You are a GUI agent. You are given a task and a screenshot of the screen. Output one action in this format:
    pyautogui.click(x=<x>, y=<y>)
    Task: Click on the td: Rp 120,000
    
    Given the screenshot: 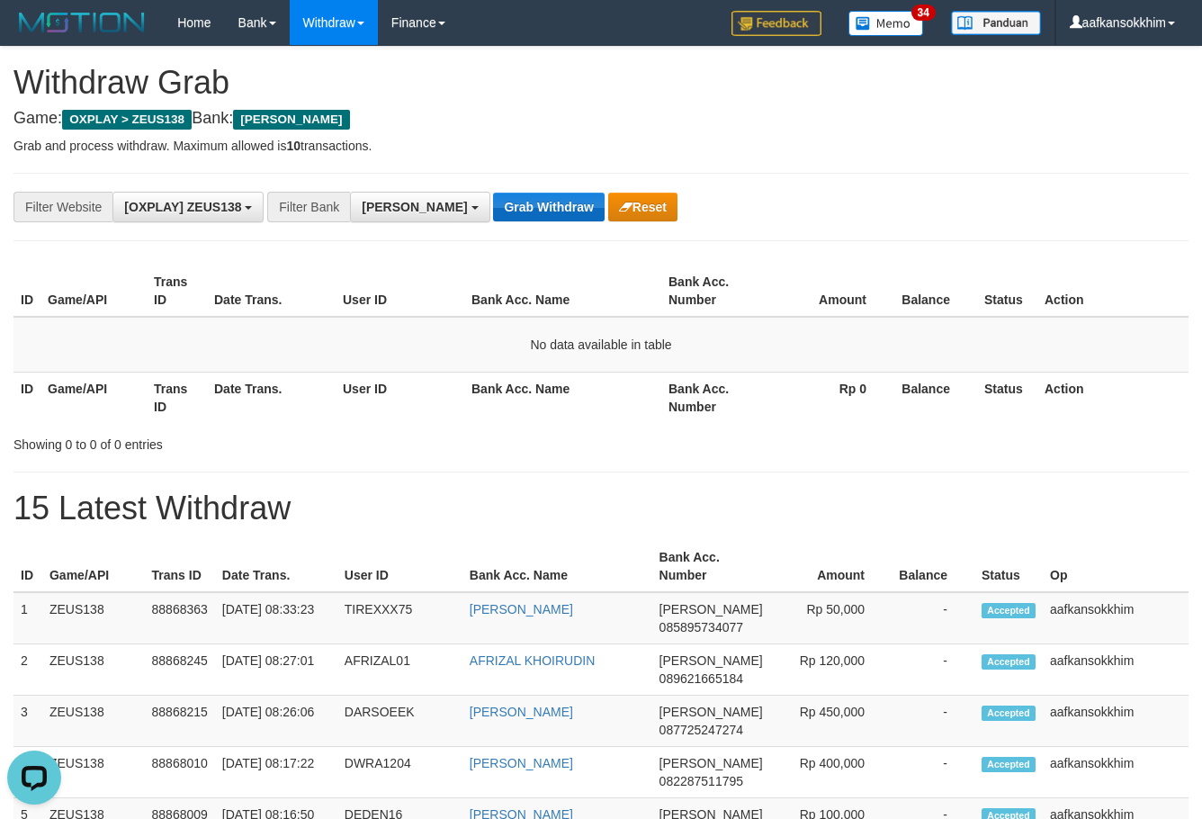 What is the action you would take?
    pyautogui.click(x=831, y=670)
    